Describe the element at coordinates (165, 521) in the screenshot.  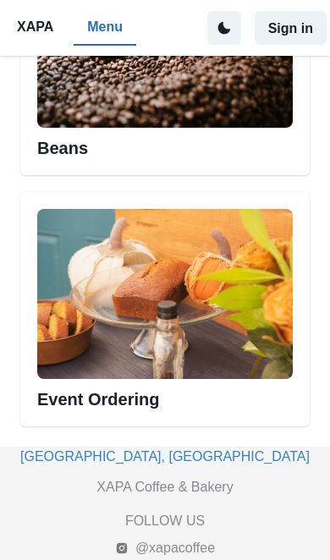
I see `p: FOLLOW US` at that location.